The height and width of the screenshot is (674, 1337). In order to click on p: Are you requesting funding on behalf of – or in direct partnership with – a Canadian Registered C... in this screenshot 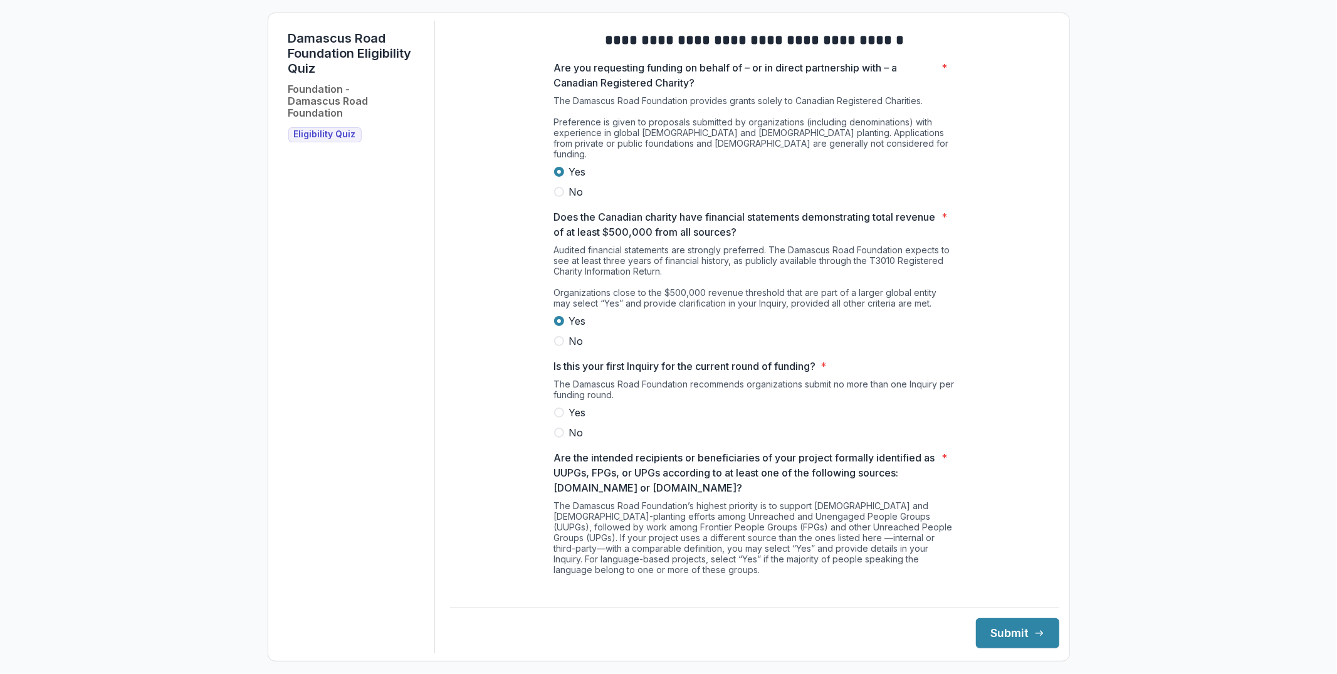, I will do `click(746, 75)`.